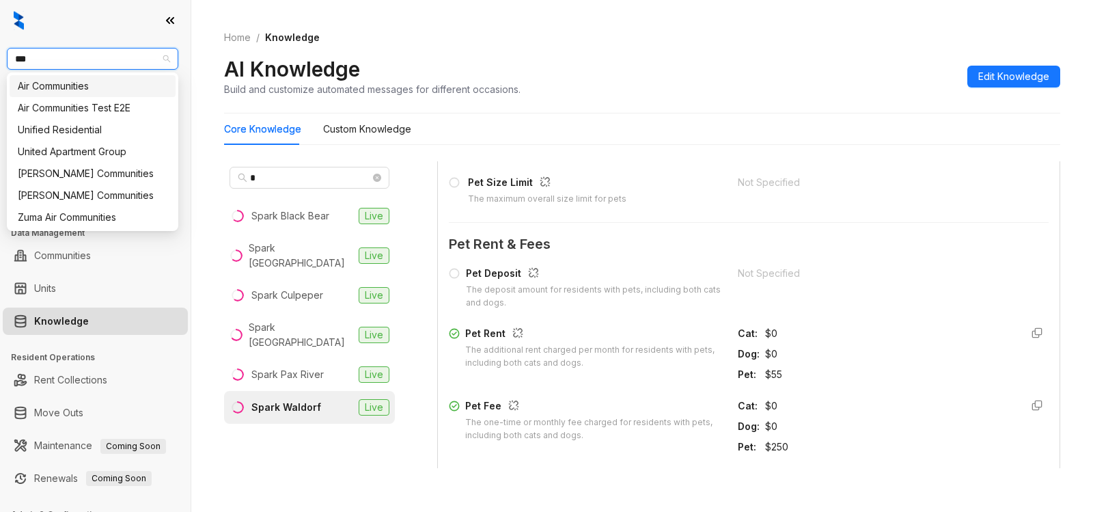 Image resolution: width=1093 pixels, height=512 pixels. Describe the element at coordinates (95, 105) in the screenshot. I see `li: Leads` at that location.